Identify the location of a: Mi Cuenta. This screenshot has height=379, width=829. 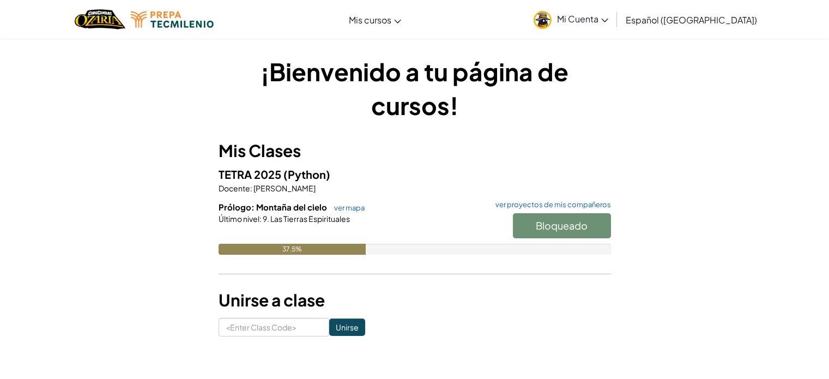
(571, 19).